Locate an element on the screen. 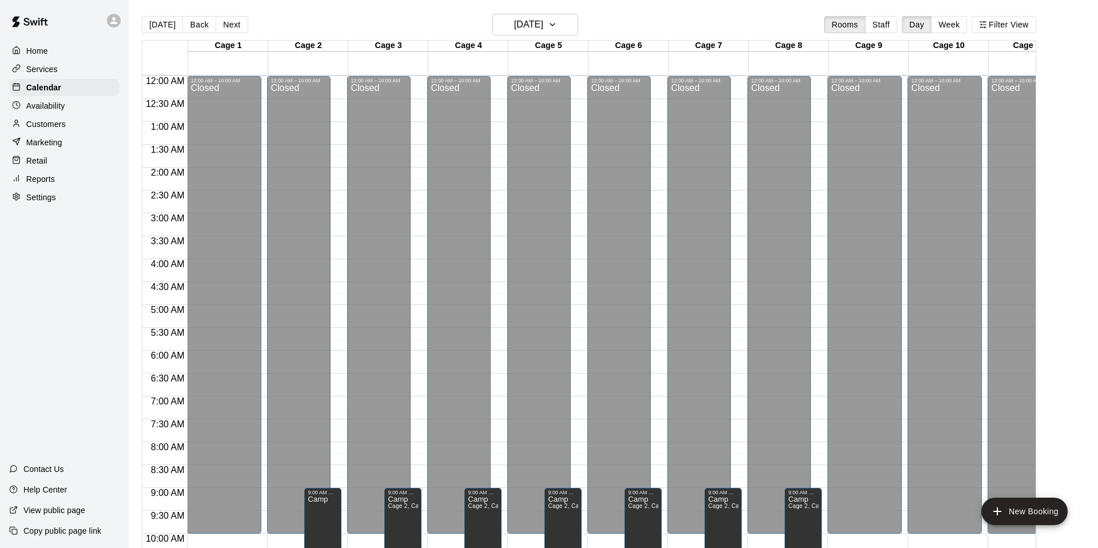  p: Services is located at coordinates (42, 69).